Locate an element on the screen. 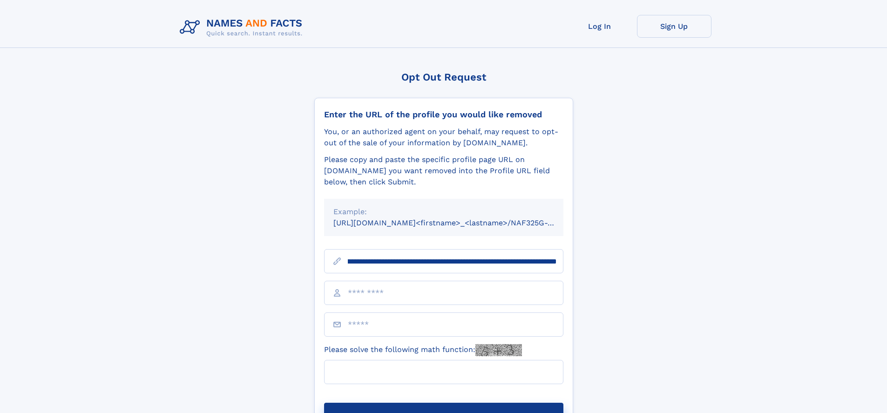  div: Enter the URL of the profile you would like removed is located at coordinates (444, 115).